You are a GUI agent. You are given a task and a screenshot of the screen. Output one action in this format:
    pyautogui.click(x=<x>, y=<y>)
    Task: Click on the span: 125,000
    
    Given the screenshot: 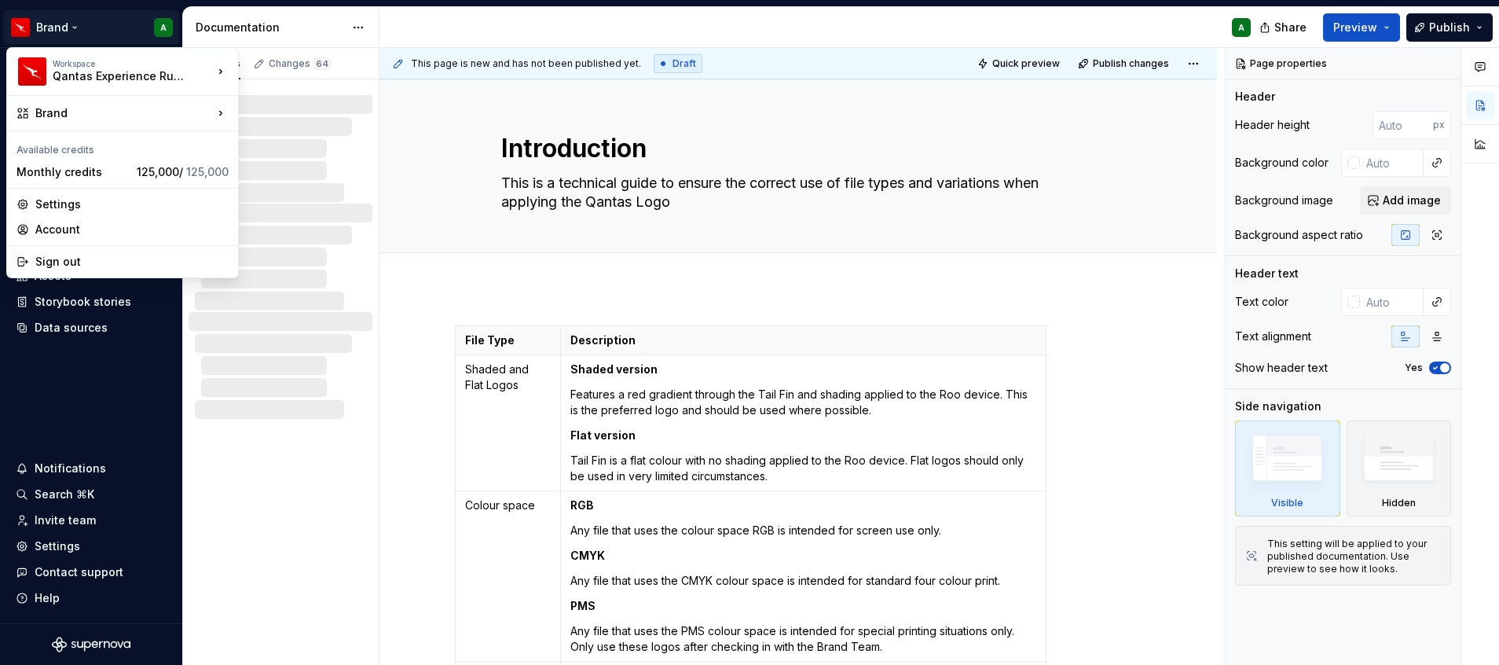 What is the action you would take?
    pyautogui.click(x=207, y=171)
    